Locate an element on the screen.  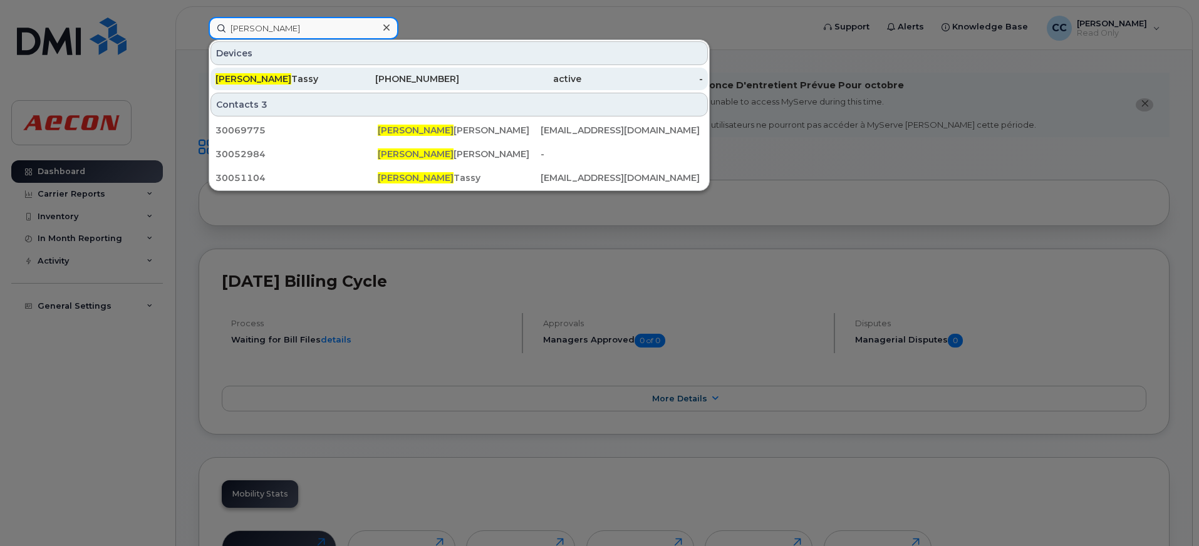
div: 30069775 is located at coordinates (296, 130).